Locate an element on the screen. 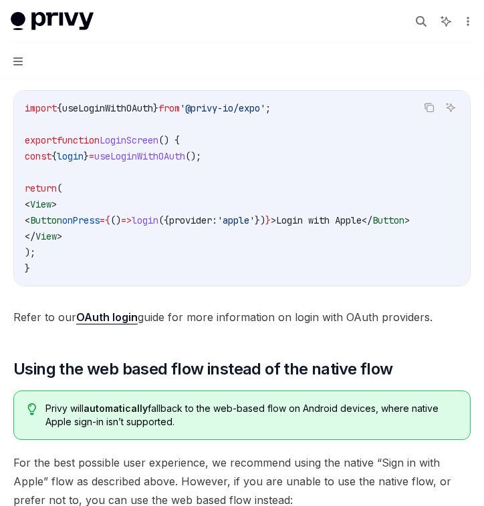 The height and width of the screenshot is (506, 484). span: 'apple' is located at coordinates (236, 220).